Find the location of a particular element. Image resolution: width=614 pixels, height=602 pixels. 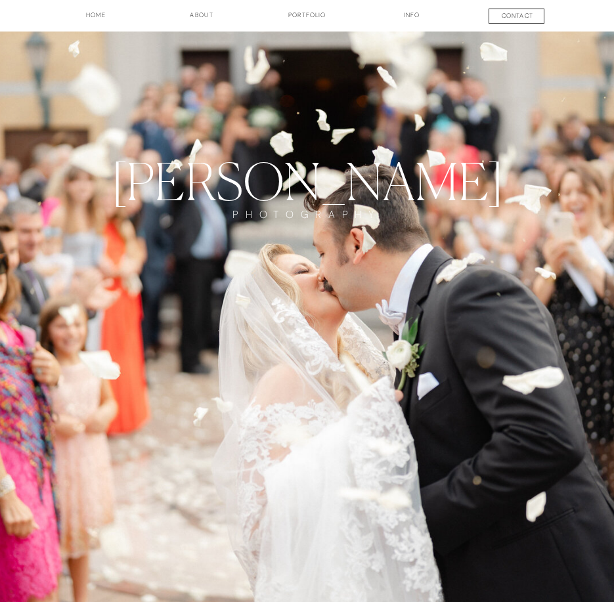

h3: Portfolio is located at coordinates (306, 19).